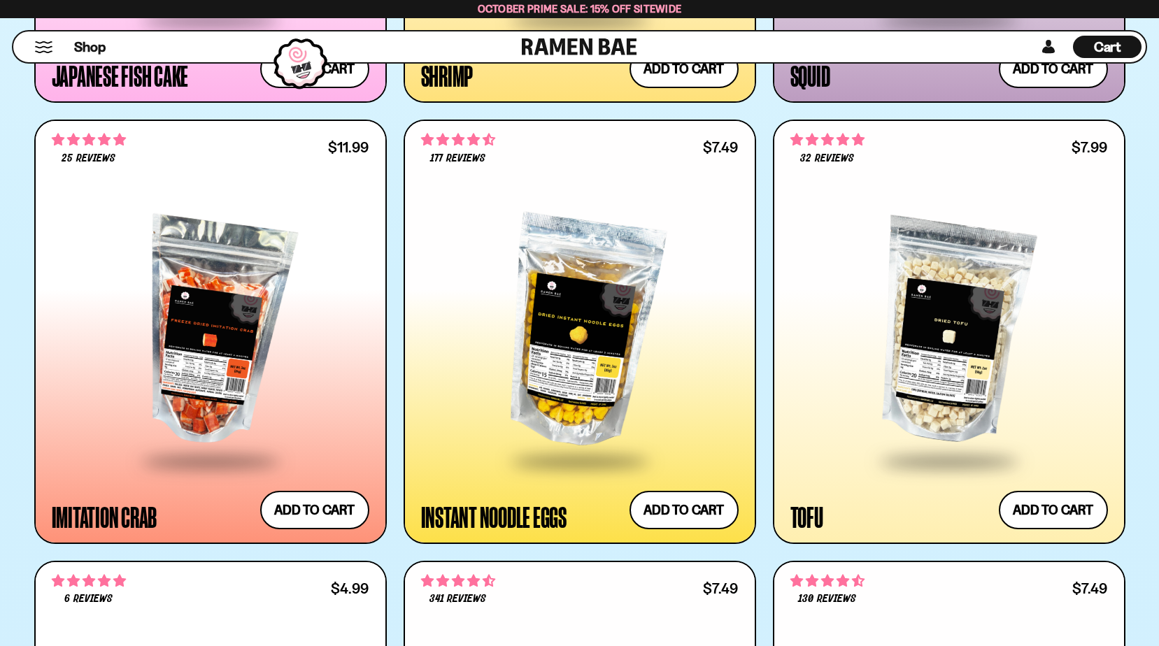 This screenshot has width=1159, height=646. What do you see at coordinates (89, 140) in the screenshot?
I see `span: 4.88 stars` at bounding box center [89, 140].